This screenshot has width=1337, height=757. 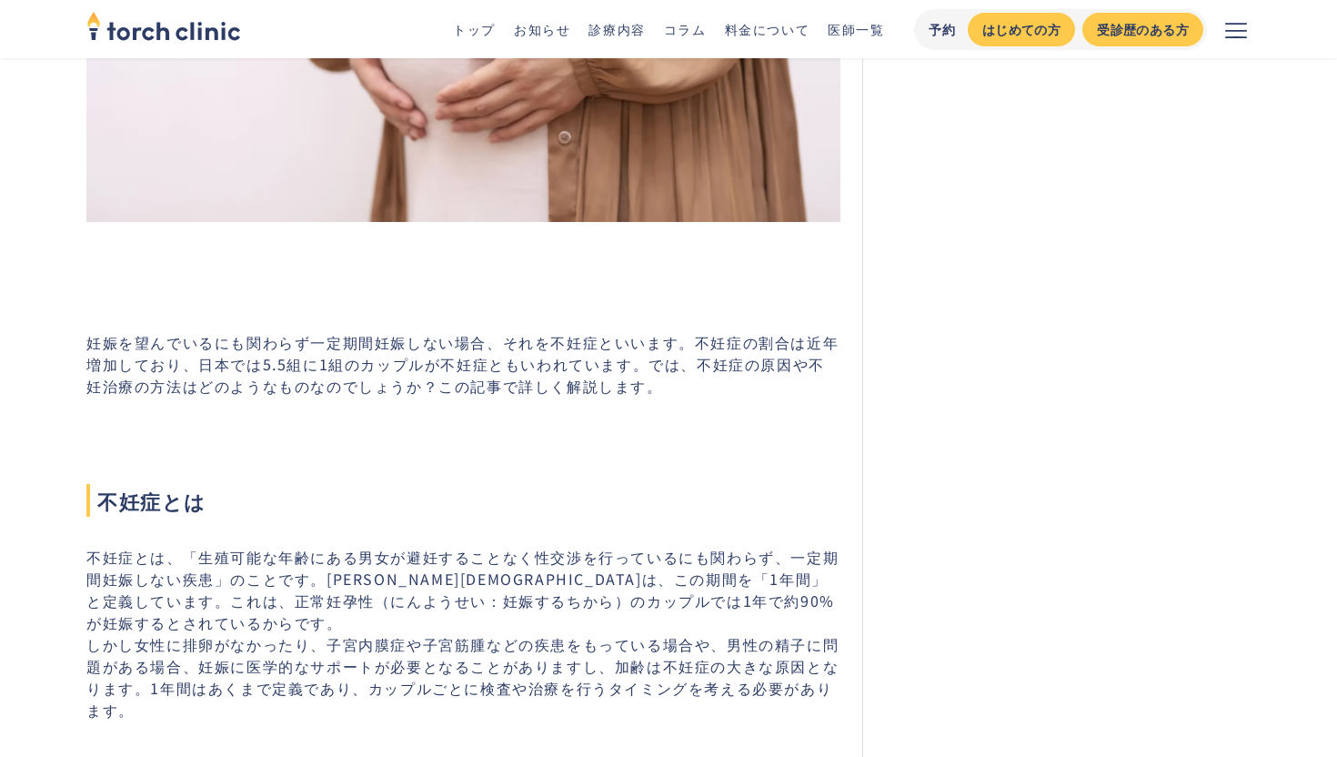 What do you see at coordinates (474, 29) in the screenshot?
I see `a: トップ` at bounding box center [474, 29].